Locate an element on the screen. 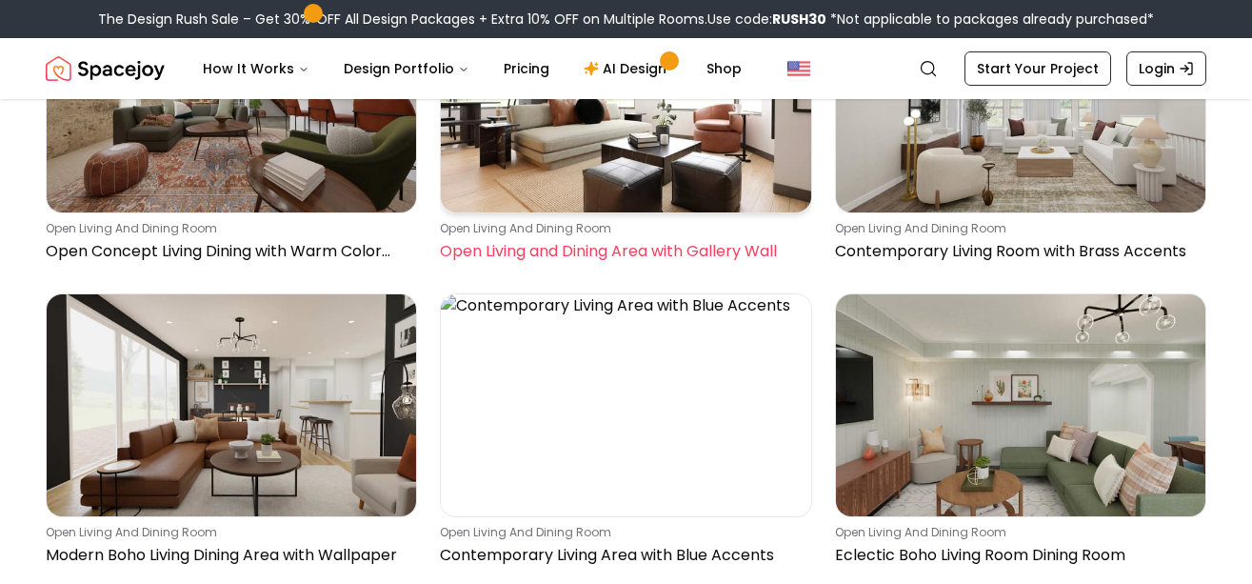 The height and width of the screenshot is (584, 1252). span: Use code: is located at coordinates (767, 19).